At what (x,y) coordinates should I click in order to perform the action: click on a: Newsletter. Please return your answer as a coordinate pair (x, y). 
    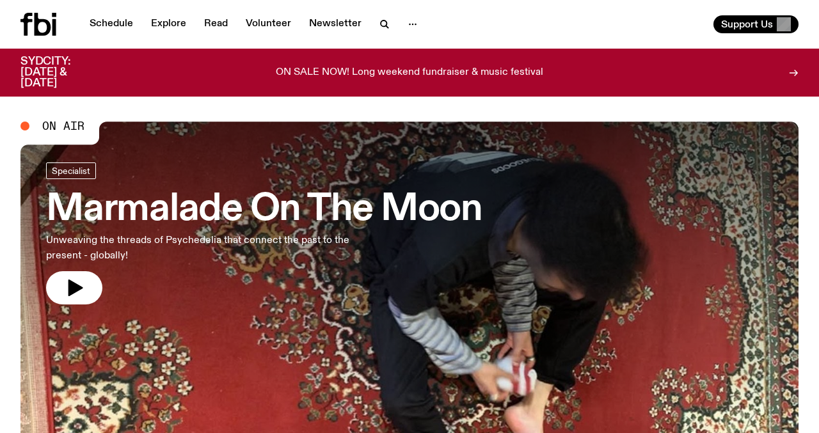
    Looking at the image, I should click on (335, 24).